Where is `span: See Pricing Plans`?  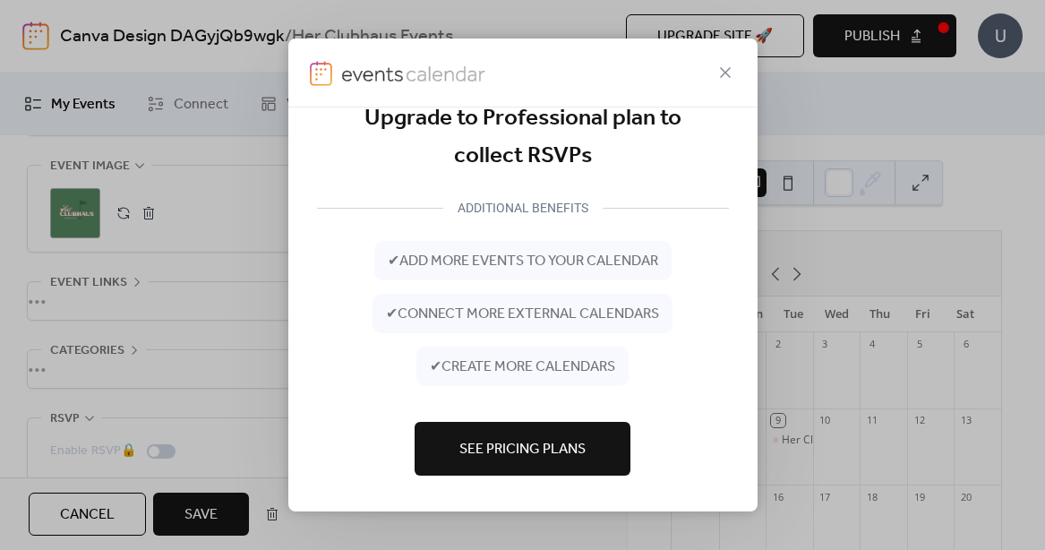 span: See Pricing Plans is located at coordinates (522, 449).